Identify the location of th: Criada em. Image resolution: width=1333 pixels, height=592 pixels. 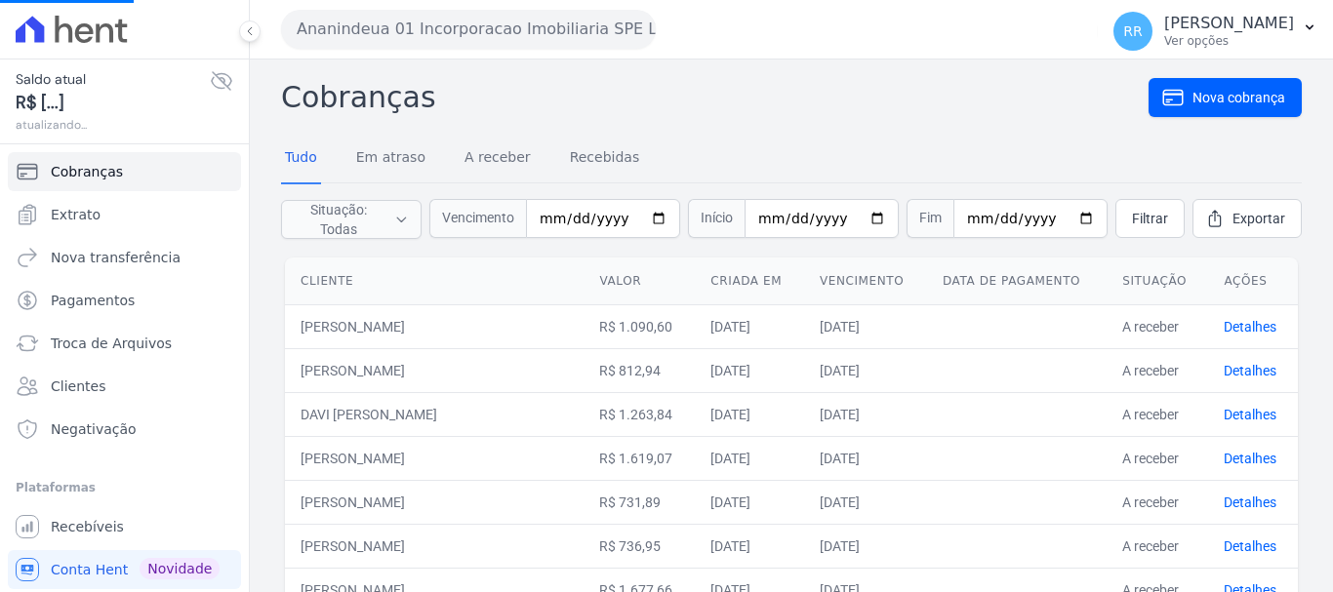
(750, 281).